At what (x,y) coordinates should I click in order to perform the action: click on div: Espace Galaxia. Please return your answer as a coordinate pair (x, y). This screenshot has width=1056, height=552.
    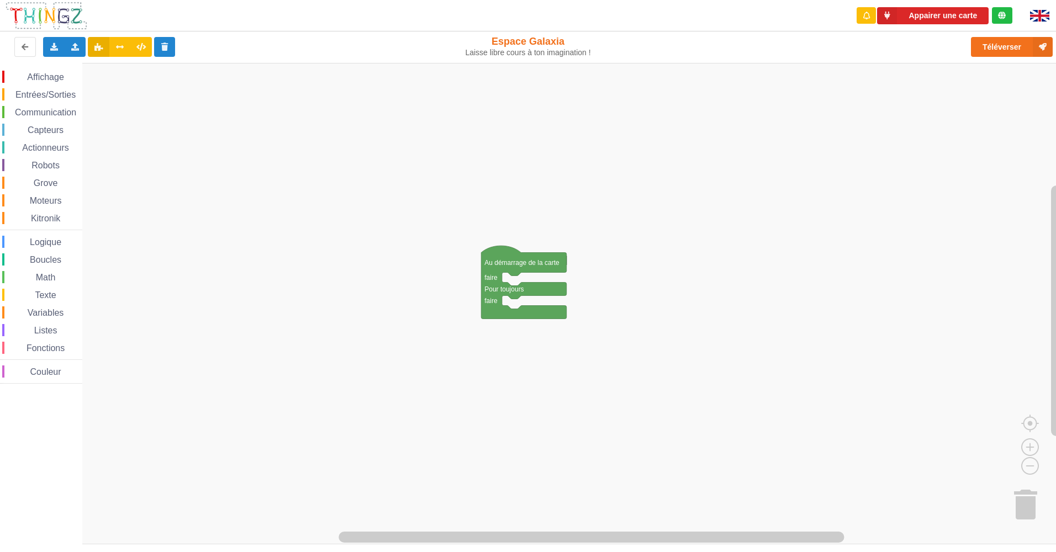
    Looking at the image, I should click on (528, 46).